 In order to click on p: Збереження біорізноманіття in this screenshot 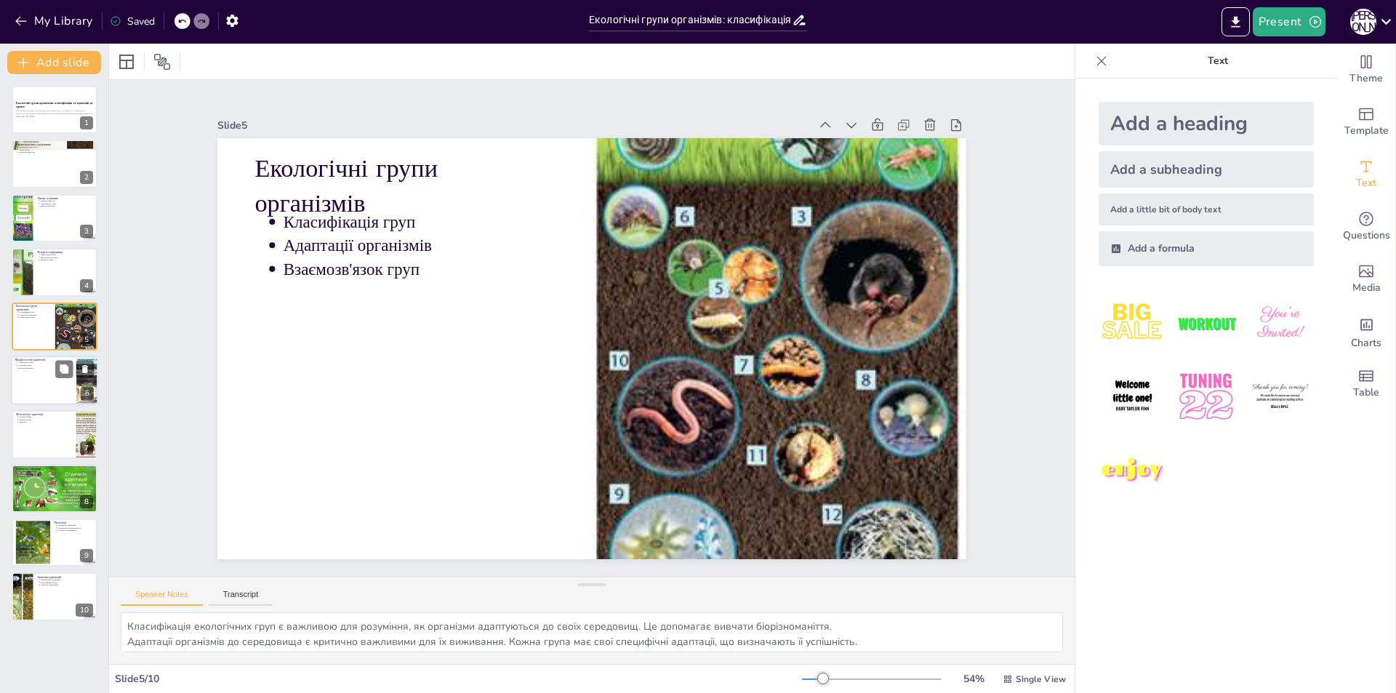, I will do `click(75, 528)`.